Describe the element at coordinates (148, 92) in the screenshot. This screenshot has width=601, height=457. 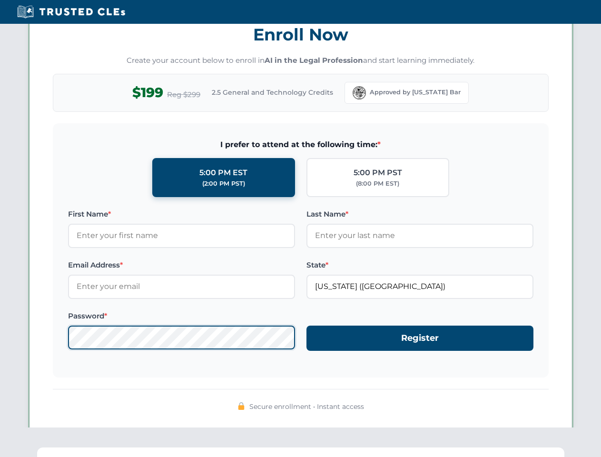
I see `span: $199` at that location.